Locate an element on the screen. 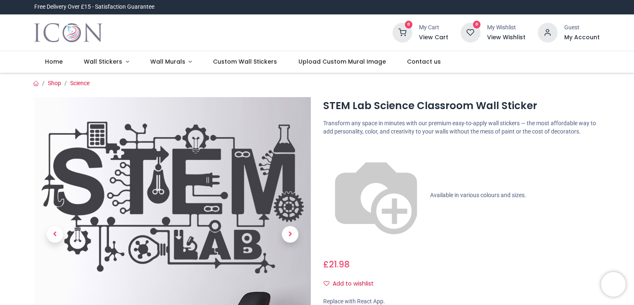  a: View Cart is located at coordinates (434, 38).